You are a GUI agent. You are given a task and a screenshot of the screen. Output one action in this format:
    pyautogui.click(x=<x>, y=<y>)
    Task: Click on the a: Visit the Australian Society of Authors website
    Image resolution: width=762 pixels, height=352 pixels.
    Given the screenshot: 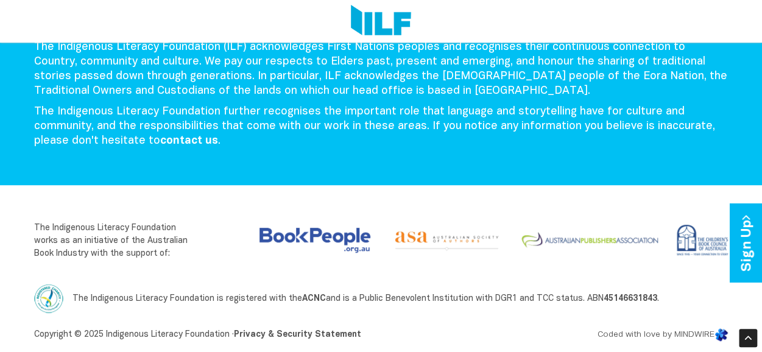 What is the action you would take?
    pyautogui.click(x=442, y=237)
    